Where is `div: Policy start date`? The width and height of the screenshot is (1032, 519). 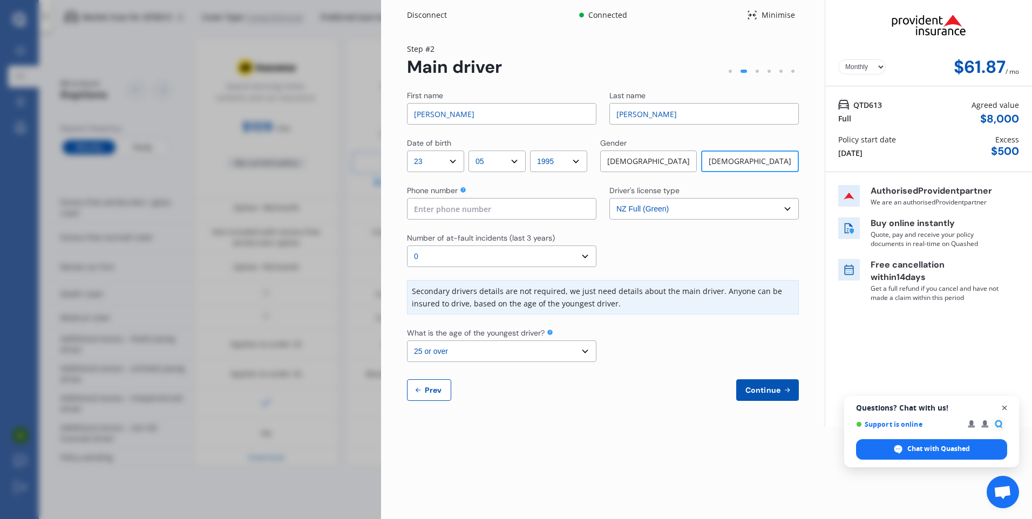 div: Policy start date is located at coordinates (867, 139).